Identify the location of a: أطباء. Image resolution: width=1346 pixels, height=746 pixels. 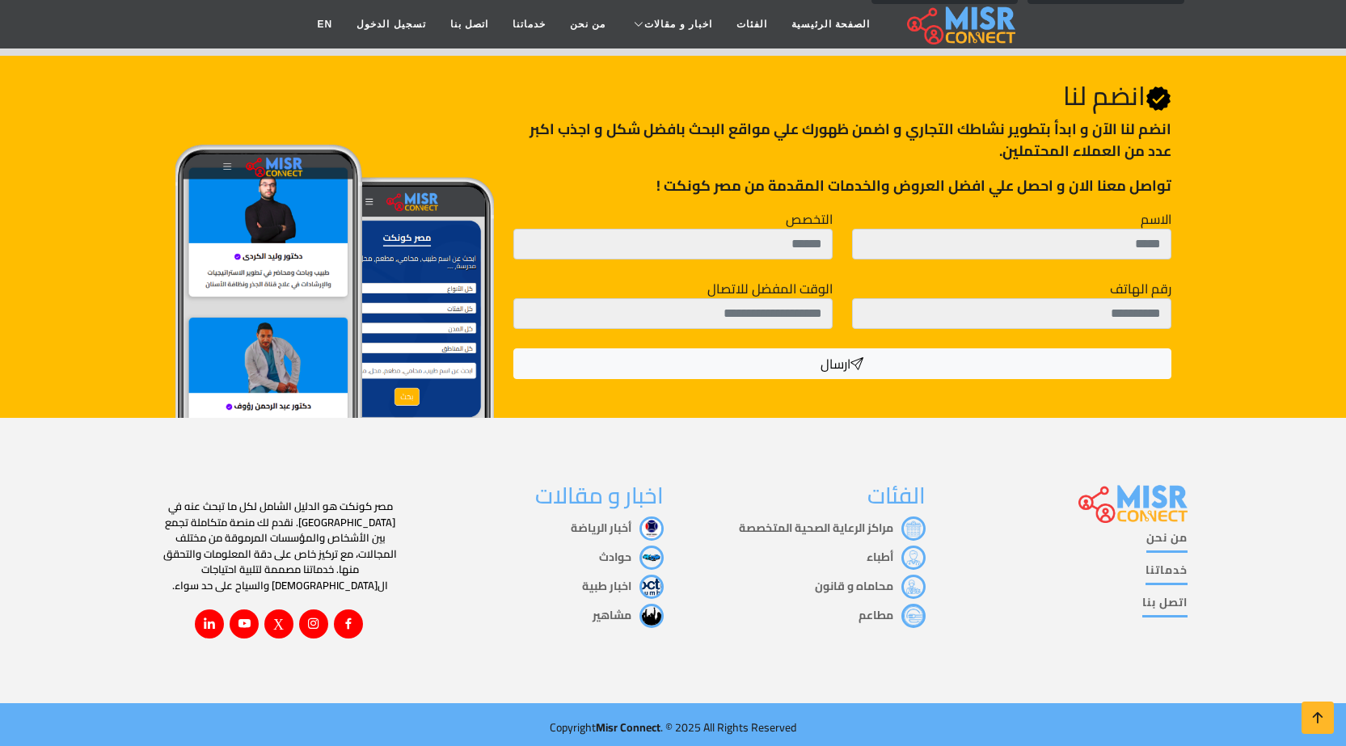
(896, 557).